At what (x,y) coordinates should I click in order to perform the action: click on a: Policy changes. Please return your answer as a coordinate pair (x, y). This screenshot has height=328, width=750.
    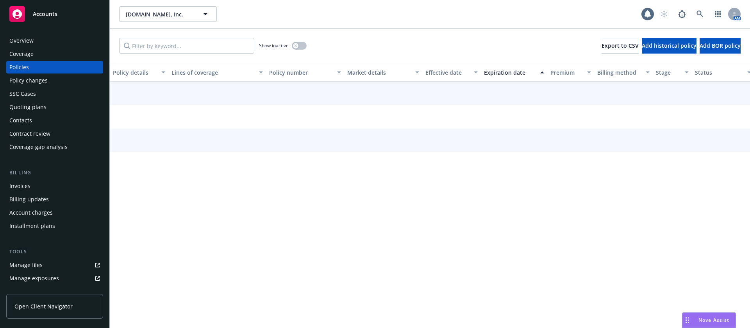
    Looking at the image, I should click on (55, 80).